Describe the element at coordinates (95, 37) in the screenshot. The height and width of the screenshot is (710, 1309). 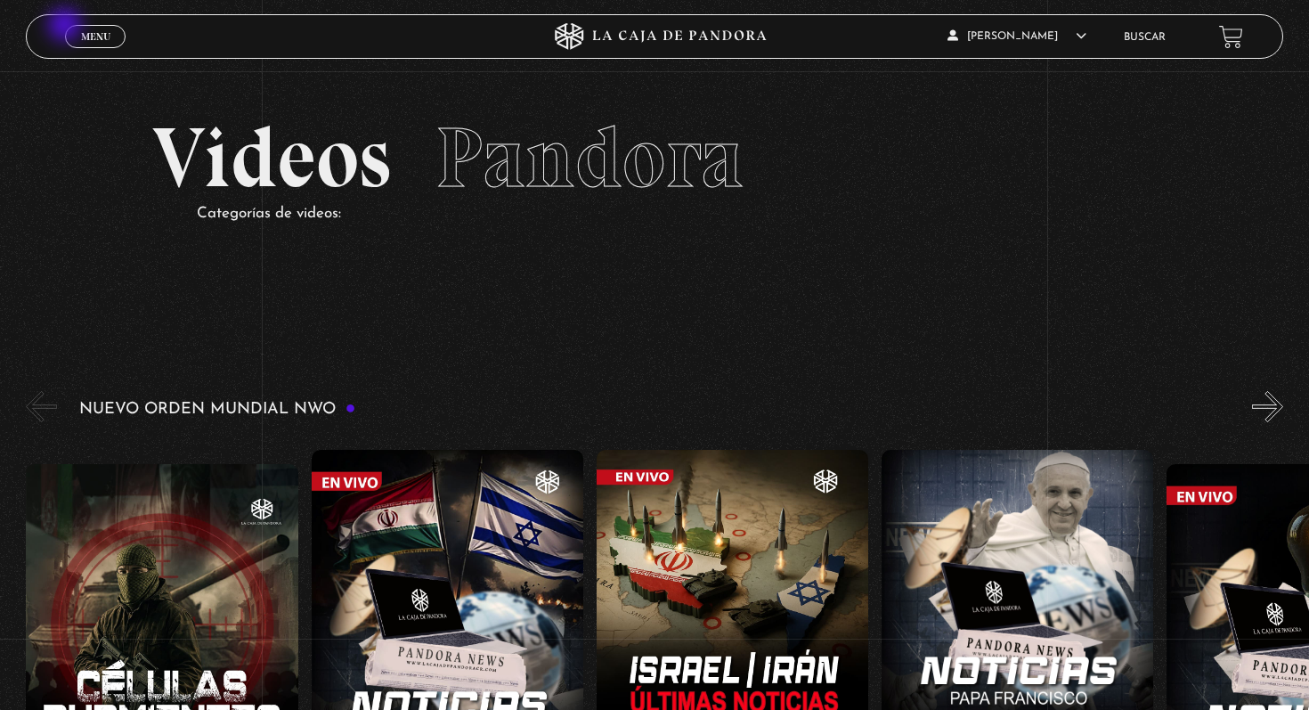
I see `span: Menu` at that location.